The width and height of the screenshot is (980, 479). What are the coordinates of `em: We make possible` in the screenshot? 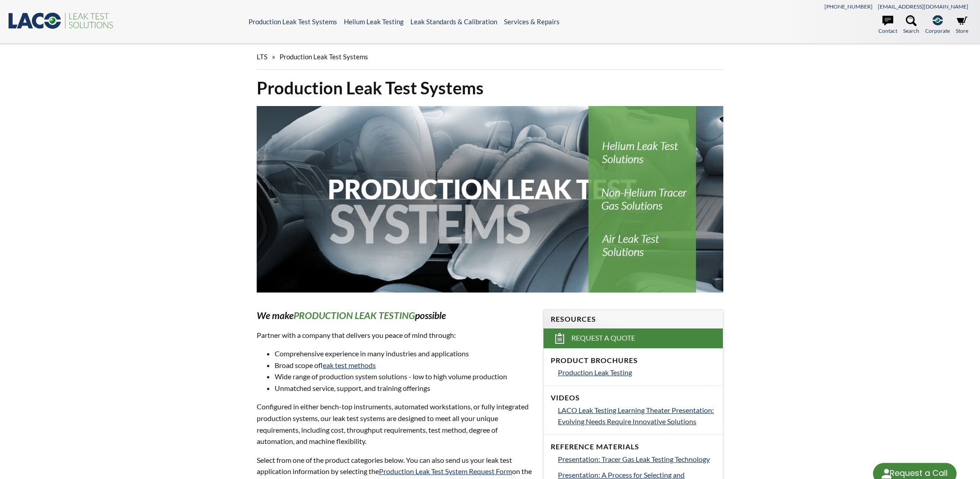 It's located at (351, 315).